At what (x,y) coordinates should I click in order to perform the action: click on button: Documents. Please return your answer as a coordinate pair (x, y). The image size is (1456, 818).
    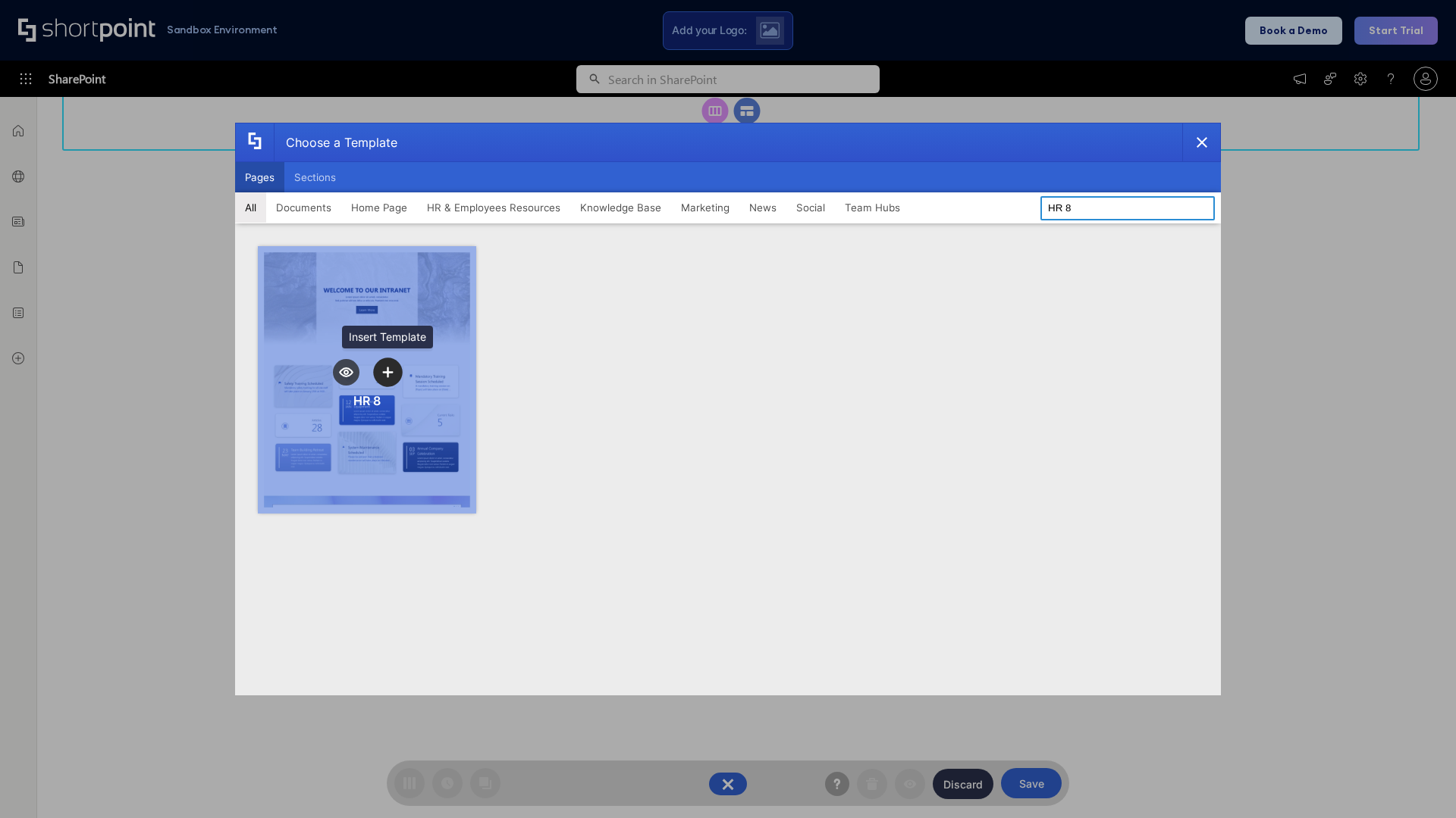
    Looking at the image, I should click on (303, 207).